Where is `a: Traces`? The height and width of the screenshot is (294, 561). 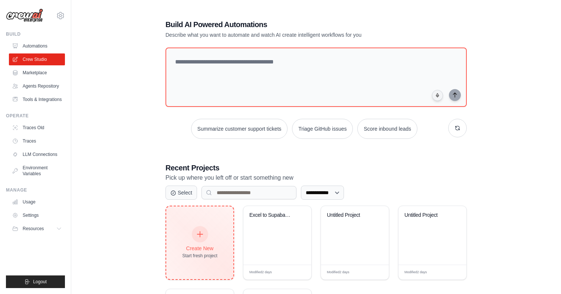 a: Traces is located at coordinates (37, 141).